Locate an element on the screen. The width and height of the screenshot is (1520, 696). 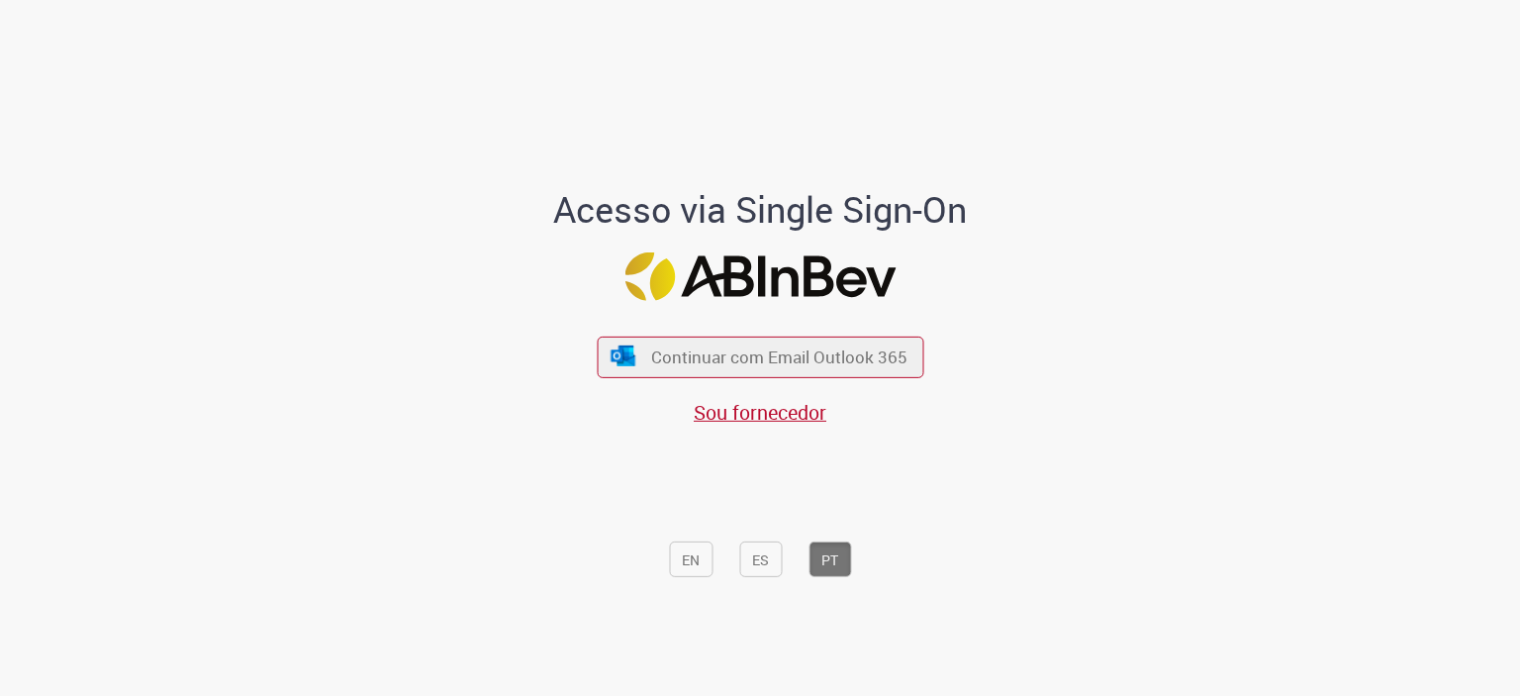
button: PT is located at coordinates (829, 559).